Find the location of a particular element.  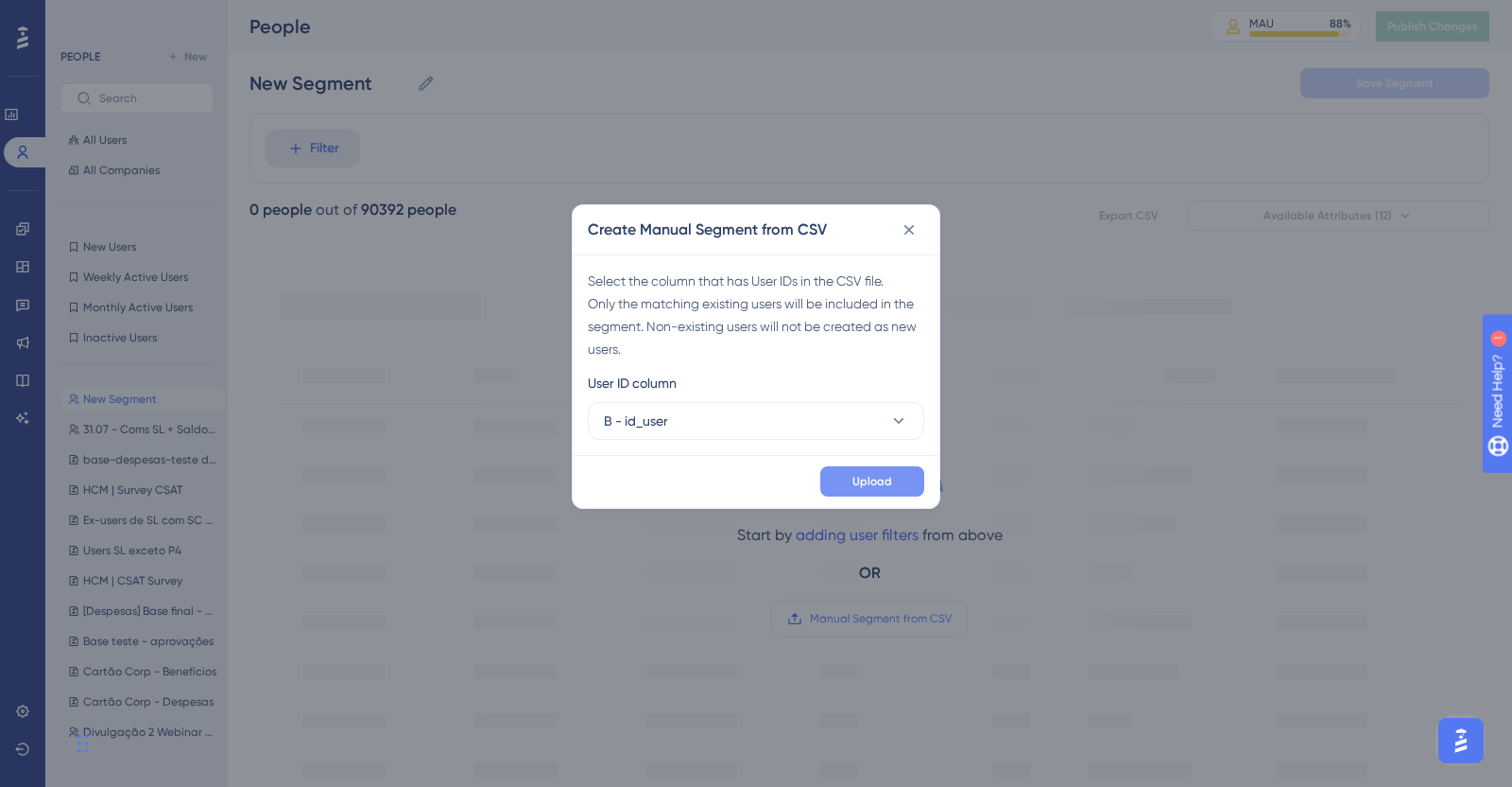

span: B - id_user is located at coordinates (636, 421).